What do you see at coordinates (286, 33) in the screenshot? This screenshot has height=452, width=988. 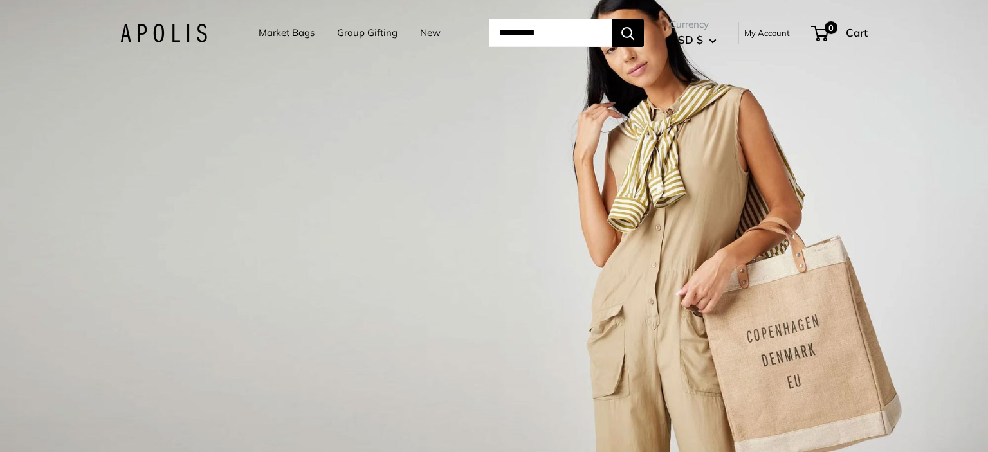 I see `a: Market Bags` at bounding box center [286, 33].